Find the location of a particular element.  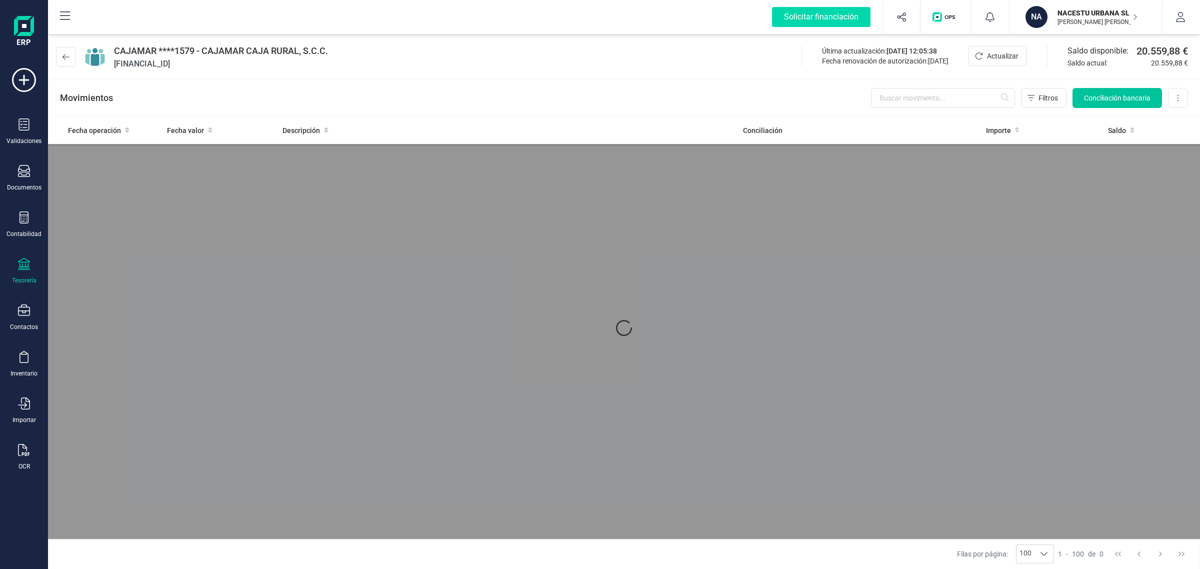

div: Fecha renovación de autorización: is located at coordinates (885, 61).